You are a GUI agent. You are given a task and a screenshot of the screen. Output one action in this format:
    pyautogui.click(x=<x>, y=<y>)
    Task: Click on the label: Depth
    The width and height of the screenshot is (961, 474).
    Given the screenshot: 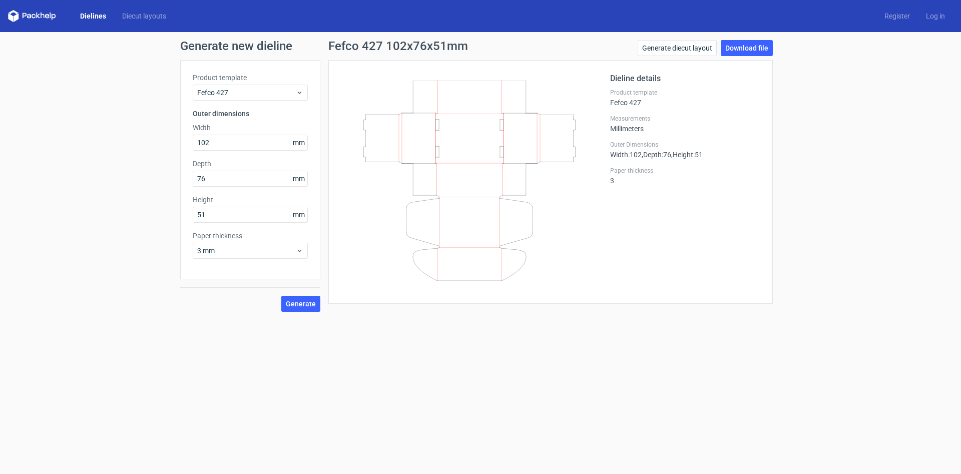 What is the action you would take?
    pyautogui.click(x=250, y=164)
    